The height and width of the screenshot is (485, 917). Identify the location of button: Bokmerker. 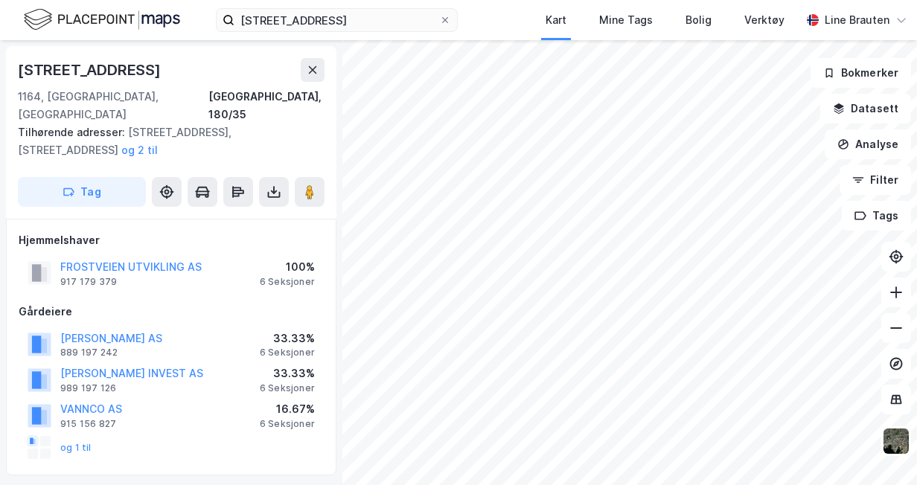
(861, 73).